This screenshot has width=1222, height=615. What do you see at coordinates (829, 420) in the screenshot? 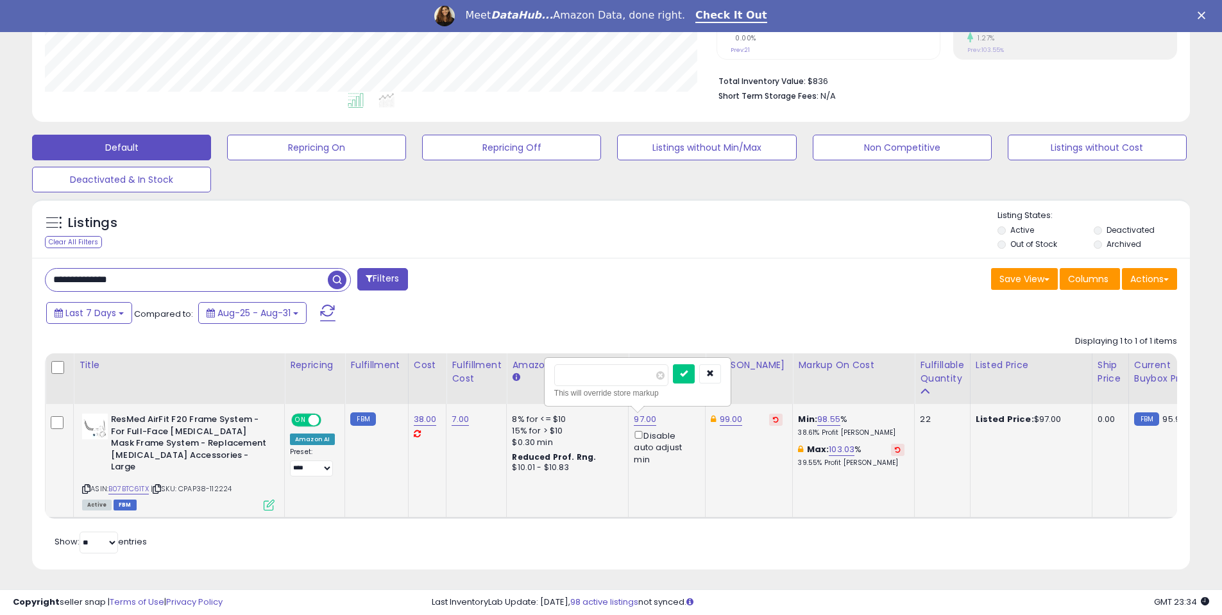
I see `a: 98.55` at bounding box center [829, 420].